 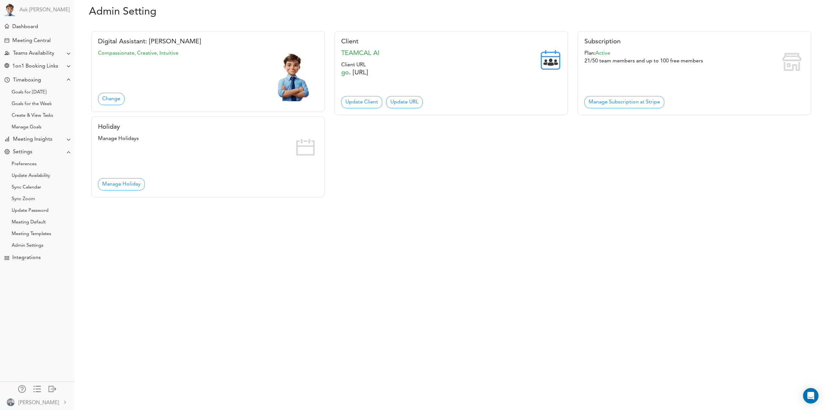 What do you see at coordinates (27, 127) in the screenshot?
I see `div: Manage Goals` at bounding box center [27, 127].